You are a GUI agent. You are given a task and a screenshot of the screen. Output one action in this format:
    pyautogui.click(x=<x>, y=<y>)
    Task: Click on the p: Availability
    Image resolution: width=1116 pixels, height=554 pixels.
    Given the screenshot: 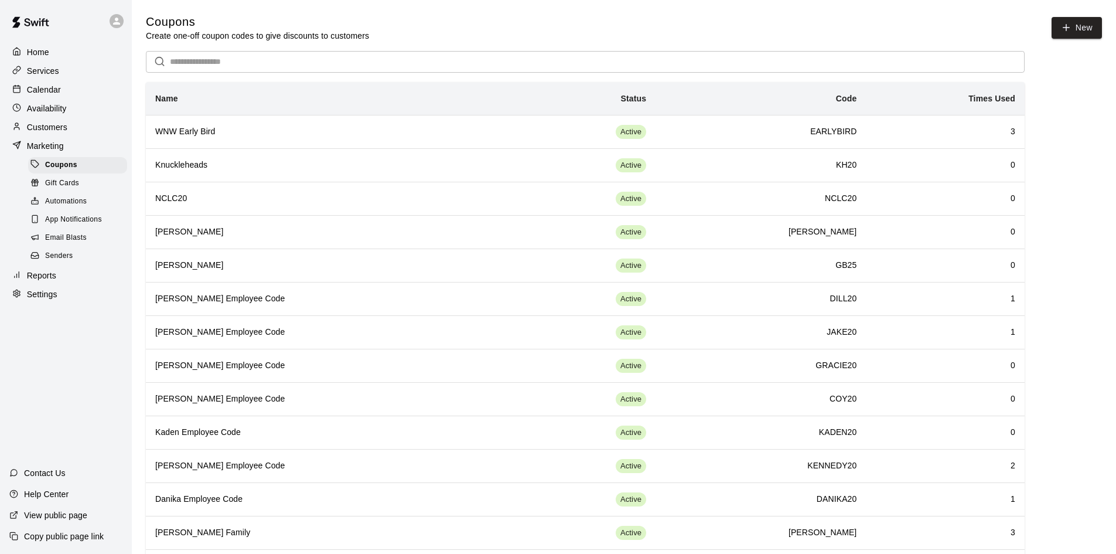 What is the action you would take?
    pyautogui.click(x=47, y=108)
    